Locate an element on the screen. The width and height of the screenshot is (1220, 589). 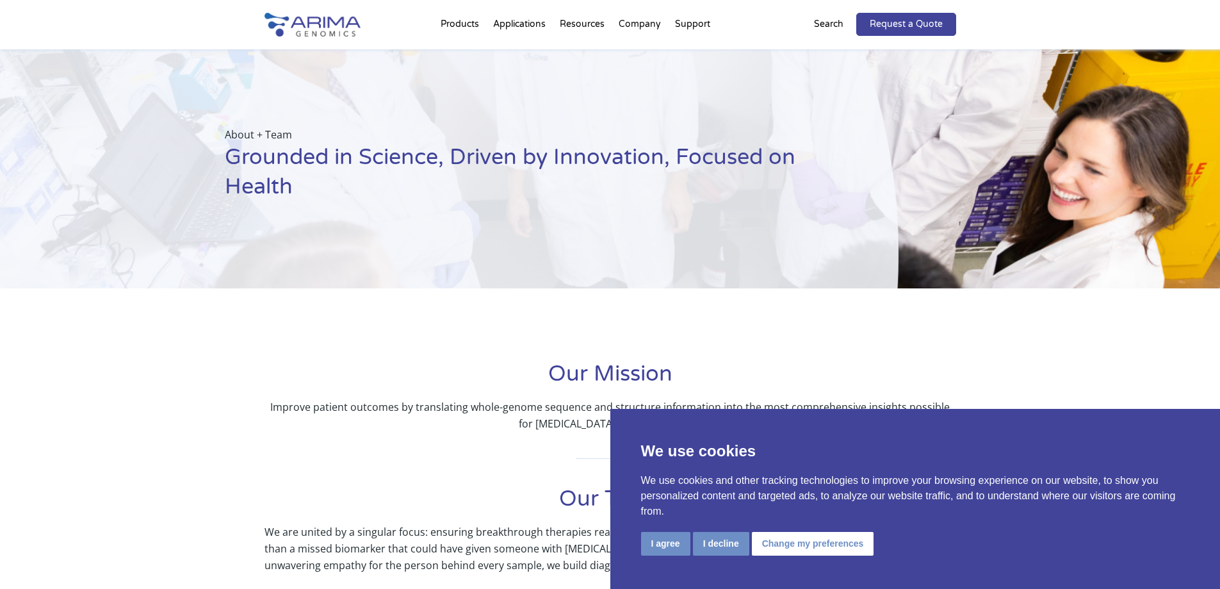
img: Arima-Genomics-logo is located at coordinates (313, 24).